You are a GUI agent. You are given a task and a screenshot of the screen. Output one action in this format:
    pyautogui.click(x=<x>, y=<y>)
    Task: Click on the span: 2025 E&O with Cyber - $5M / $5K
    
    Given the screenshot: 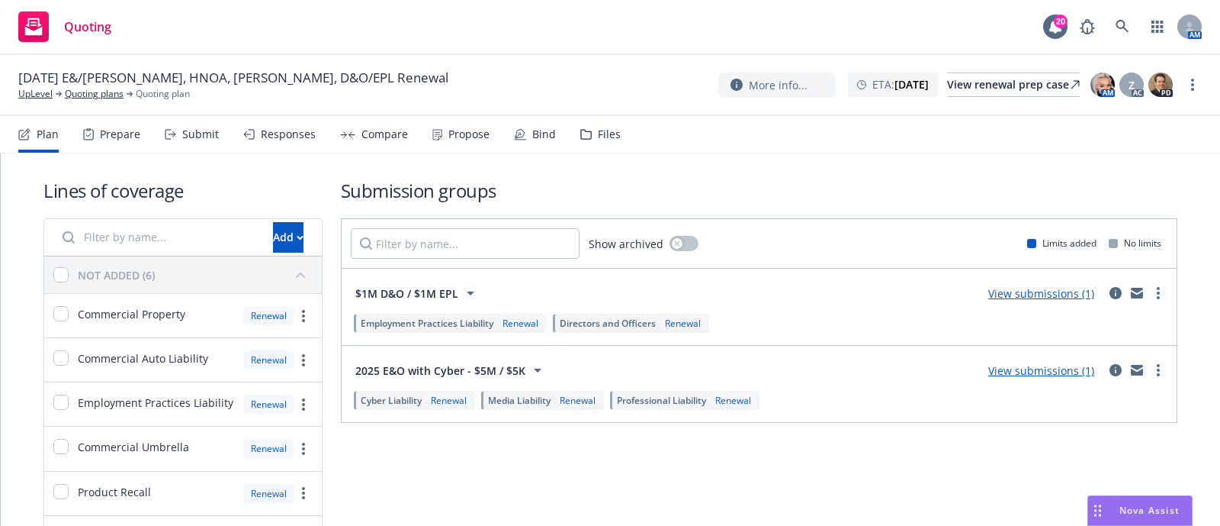 What is the action you would take?
    pyautogui.click(x=440, y=370)
    